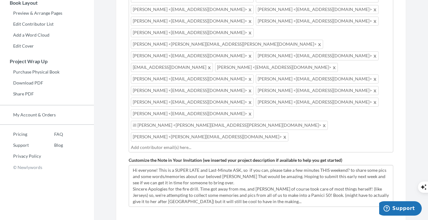 The image size is (428, 220). I want to click on input: Add contributor email(s) here..., so click(261, 148).